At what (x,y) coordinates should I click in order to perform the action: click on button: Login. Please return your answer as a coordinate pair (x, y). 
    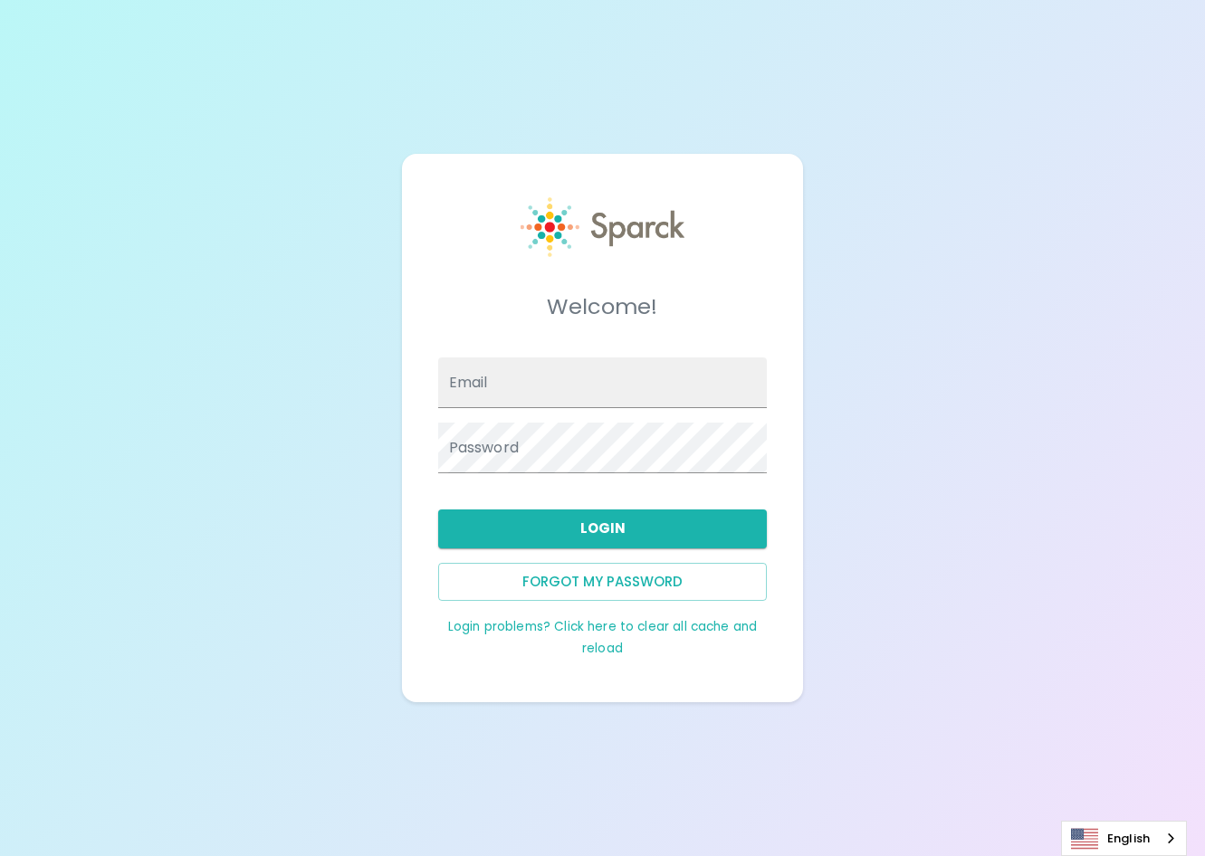
    Looking at the image, I should click on (603, 529).